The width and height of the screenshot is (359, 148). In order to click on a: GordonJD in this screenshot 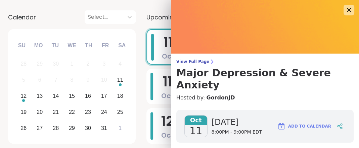, I will do `click(220, 98)`.